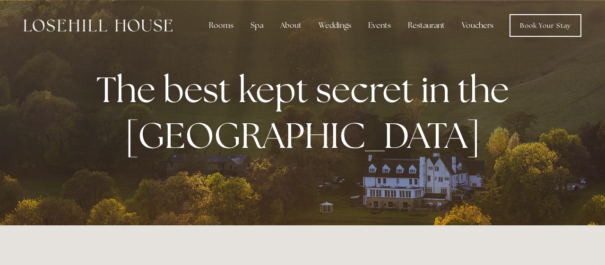 The width and height of the screenshot is (605, 265). What do you see at coordinates (221, 26) in the screenshot?
I see `div: Rooms` at bounding box center [221, 26].